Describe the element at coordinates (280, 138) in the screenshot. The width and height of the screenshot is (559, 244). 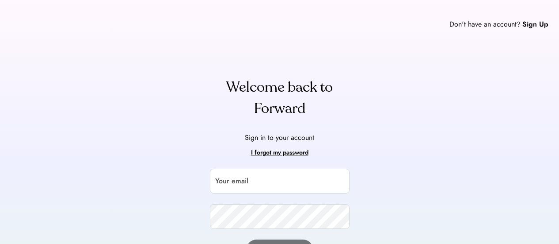
I see `div: Sign in to your account` at that location.